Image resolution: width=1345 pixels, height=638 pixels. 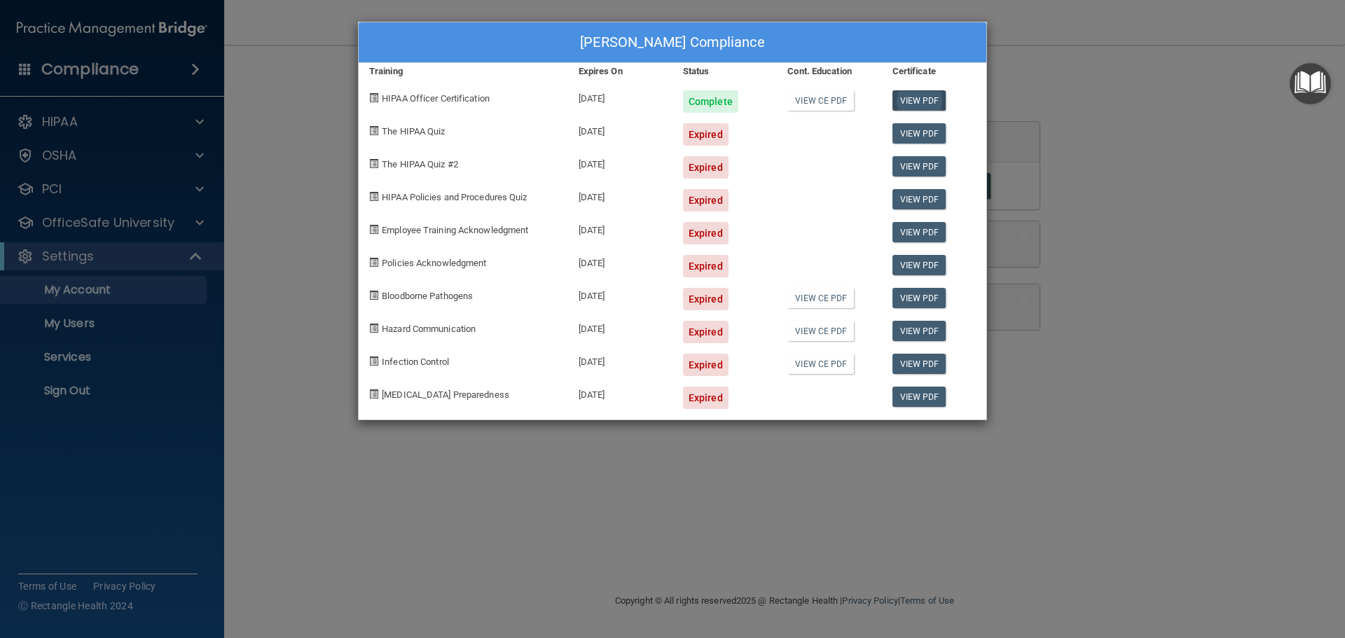 What do you see at coordinates (419, 164) in the screenshot?
I see `span: The HIPAA Quiz #2` at bounding box center [419, 164].